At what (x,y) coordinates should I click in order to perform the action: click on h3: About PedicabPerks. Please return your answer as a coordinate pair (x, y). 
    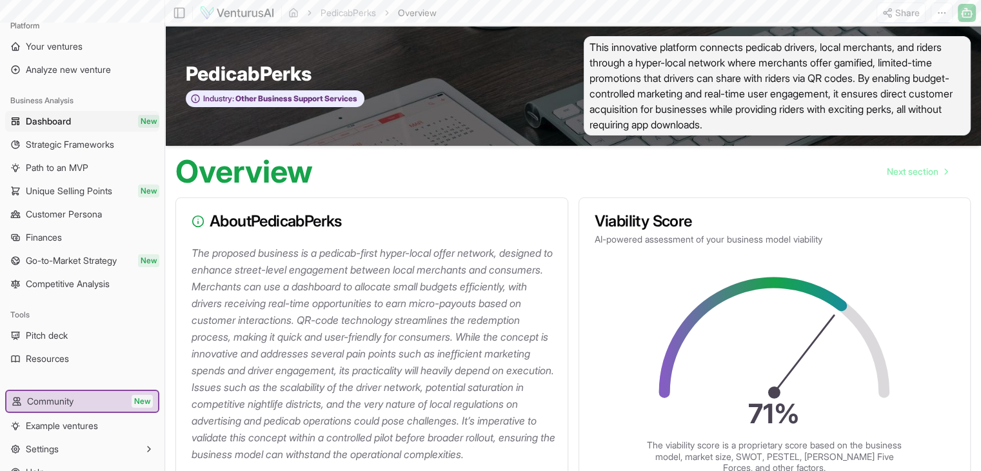
    Looking at the image, I should click on (372, 221).